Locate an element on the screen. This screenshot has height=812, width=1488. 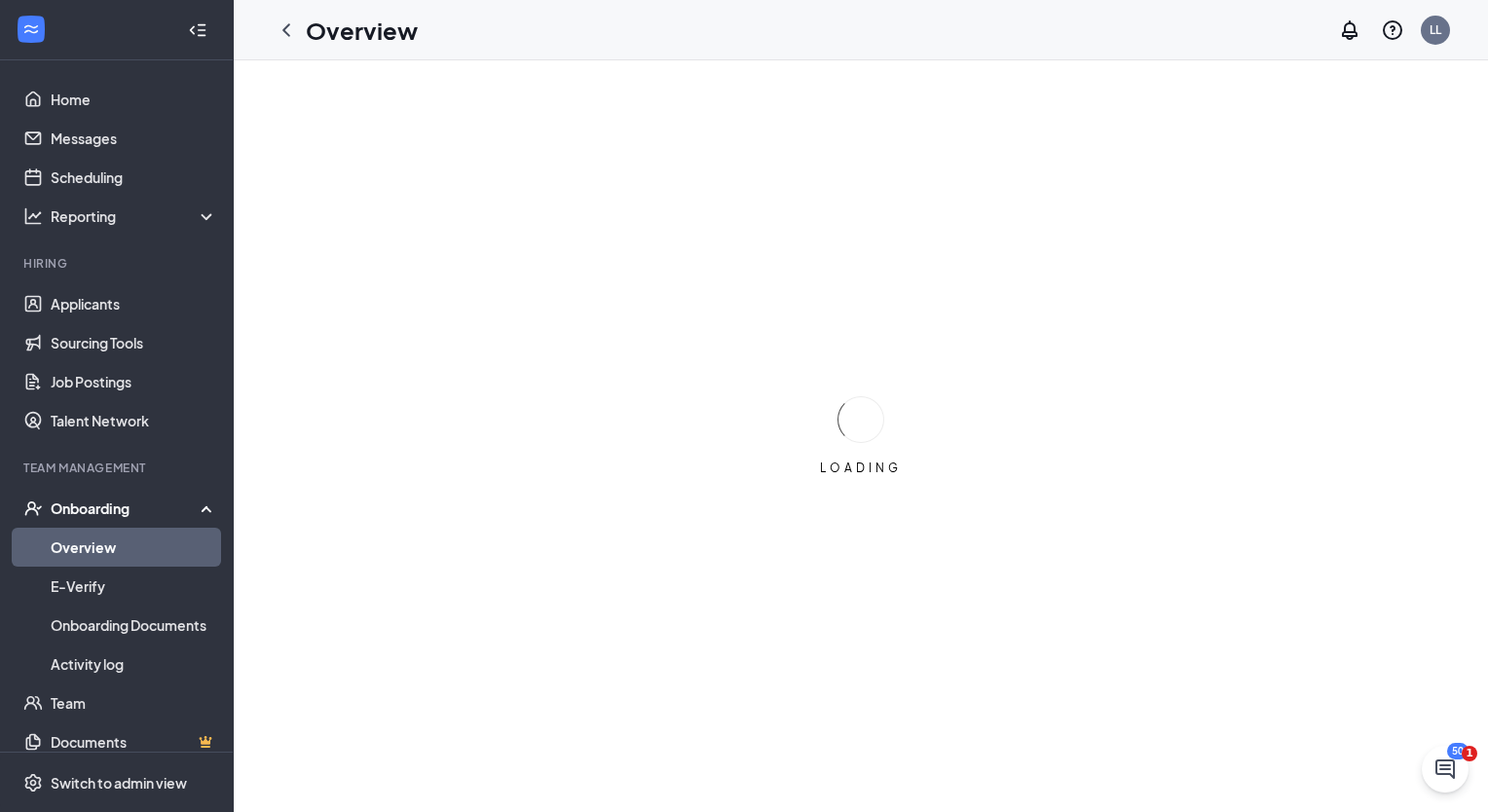
div: Onboarding is located at coordinates (125, 508).